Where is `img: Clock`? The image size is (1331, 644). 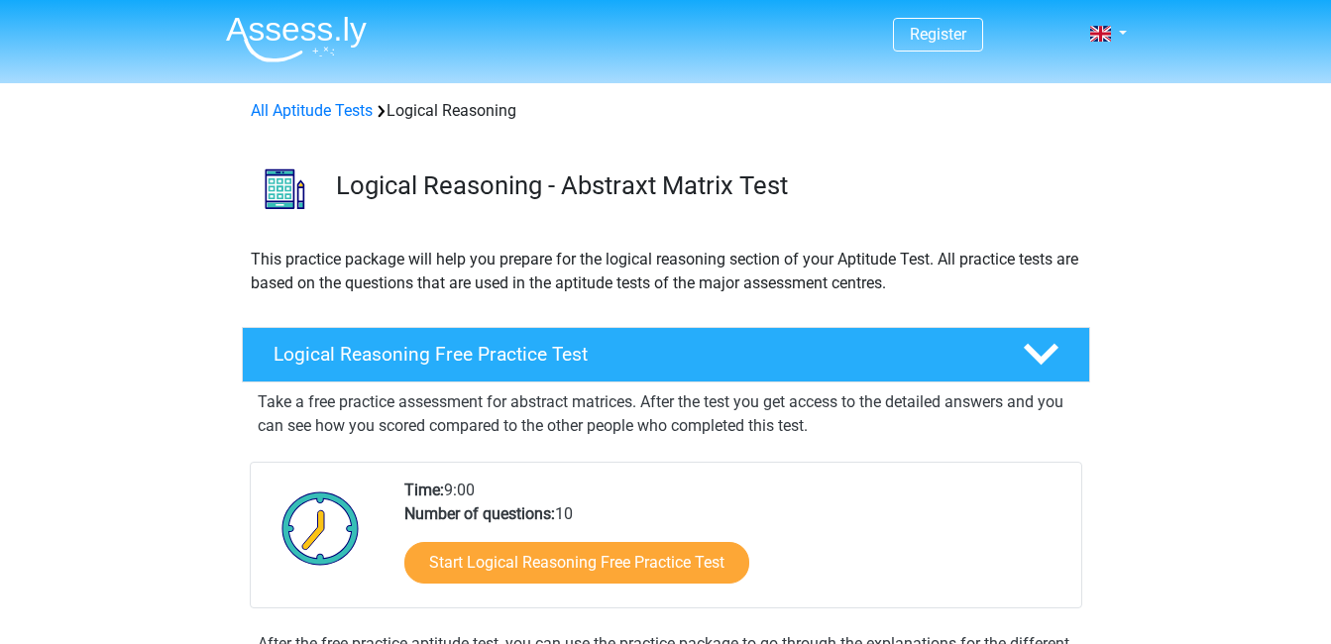
img: Clock is located at coordinates (320, 528).